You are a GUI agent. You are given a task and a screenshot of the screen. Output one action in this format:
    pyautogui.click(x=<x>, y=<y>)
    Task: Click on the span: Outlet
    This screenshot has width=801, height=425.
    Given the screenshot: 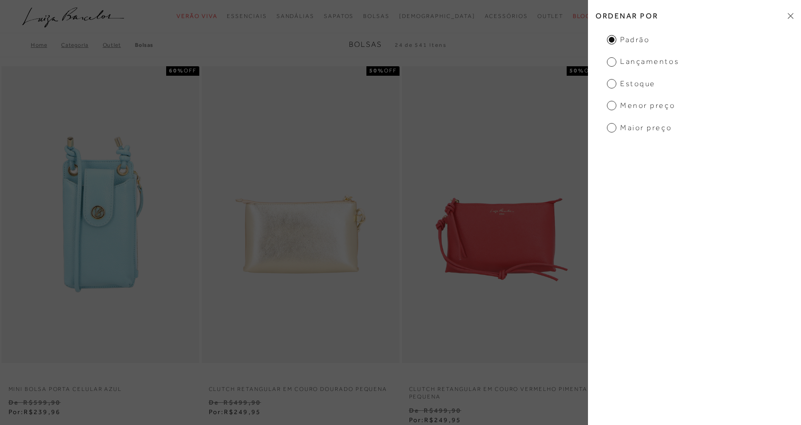 What is the action you would take?
    pyautogui.click(x=551, y=16)
    